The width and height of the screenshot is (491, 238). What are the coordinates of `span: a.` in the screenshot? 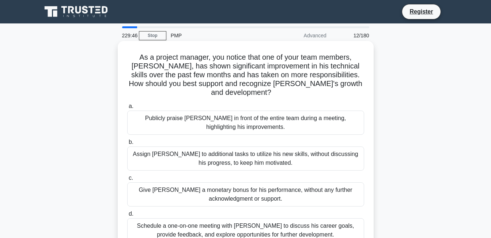 It's located at (131, 106).